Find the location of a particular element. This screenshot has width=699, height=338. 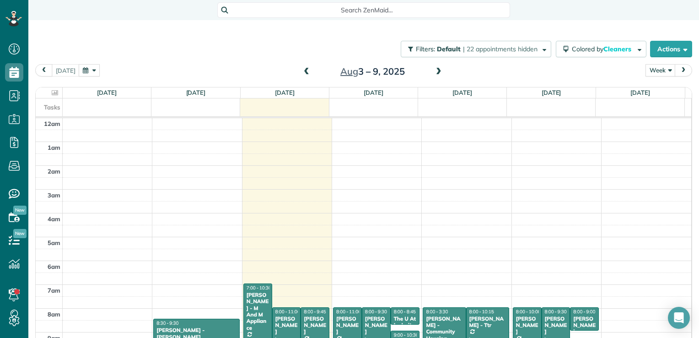

div: Open Intercom Messenger is located at coordinates (679, 317).